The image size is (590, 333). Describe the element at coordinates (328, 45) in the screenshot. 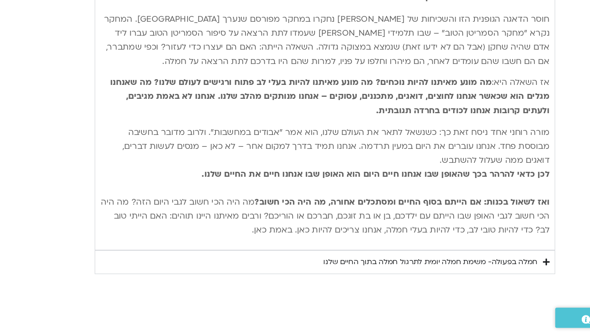

I see `span: אם נהיה כנים עם עצמנו, הרבה ממה שאנחנו מכנים חמלה הוא שכלי בלבד. ייתכן שנשמע על חבר שנישואיו בני ...` at that location.